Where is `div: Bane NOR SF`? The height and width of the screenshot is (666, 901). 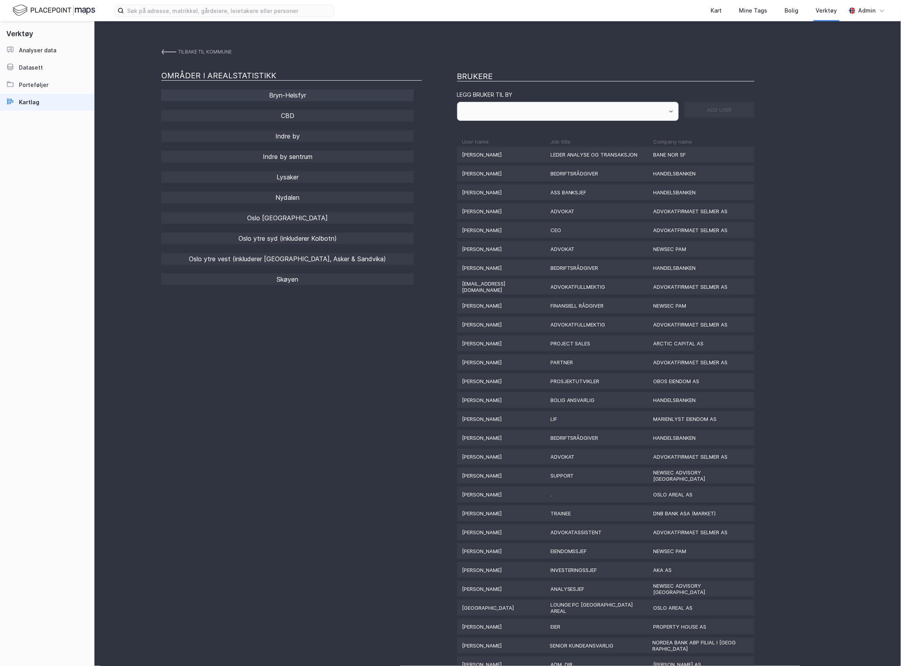
div: Bane NOR SF is located at coordinates (693, 155).